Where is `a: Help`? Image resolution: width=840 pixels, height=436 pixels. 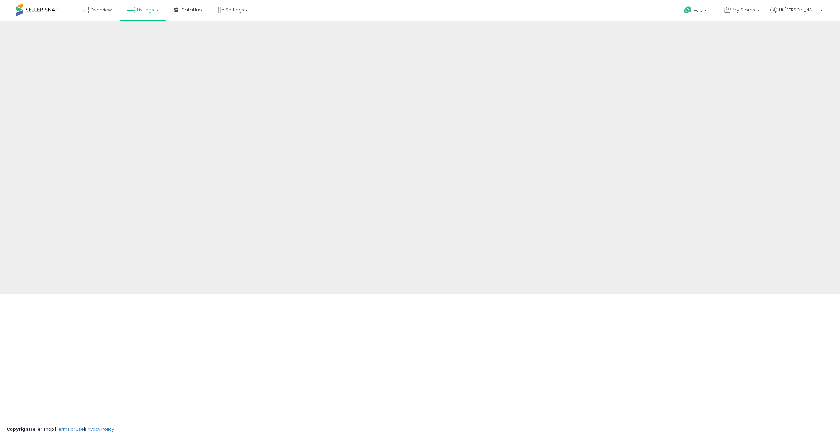
a: Help is located at coordinates (696, 11).